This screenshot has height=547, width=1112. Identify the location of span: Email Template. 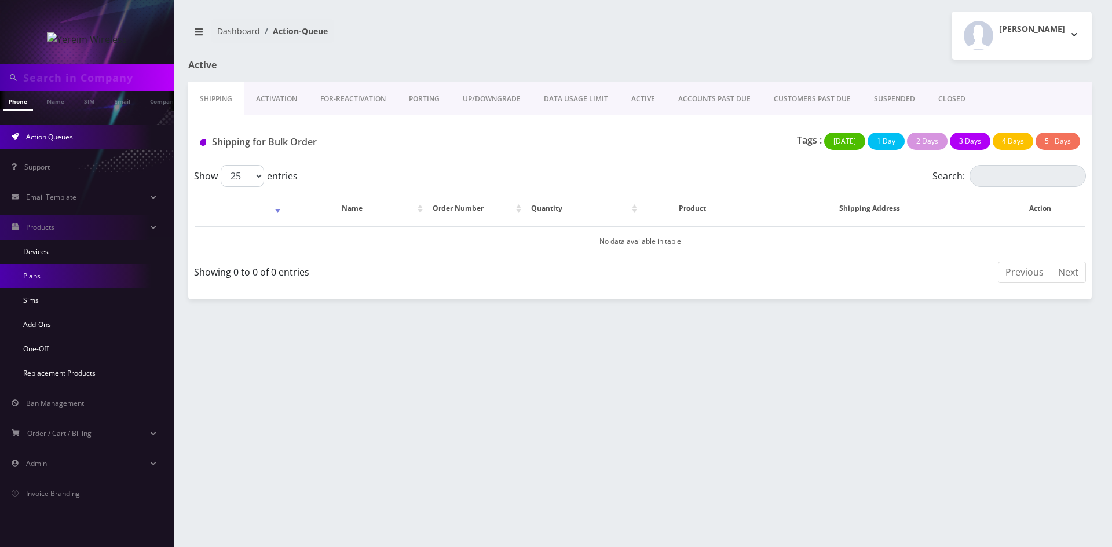
(51, 197).